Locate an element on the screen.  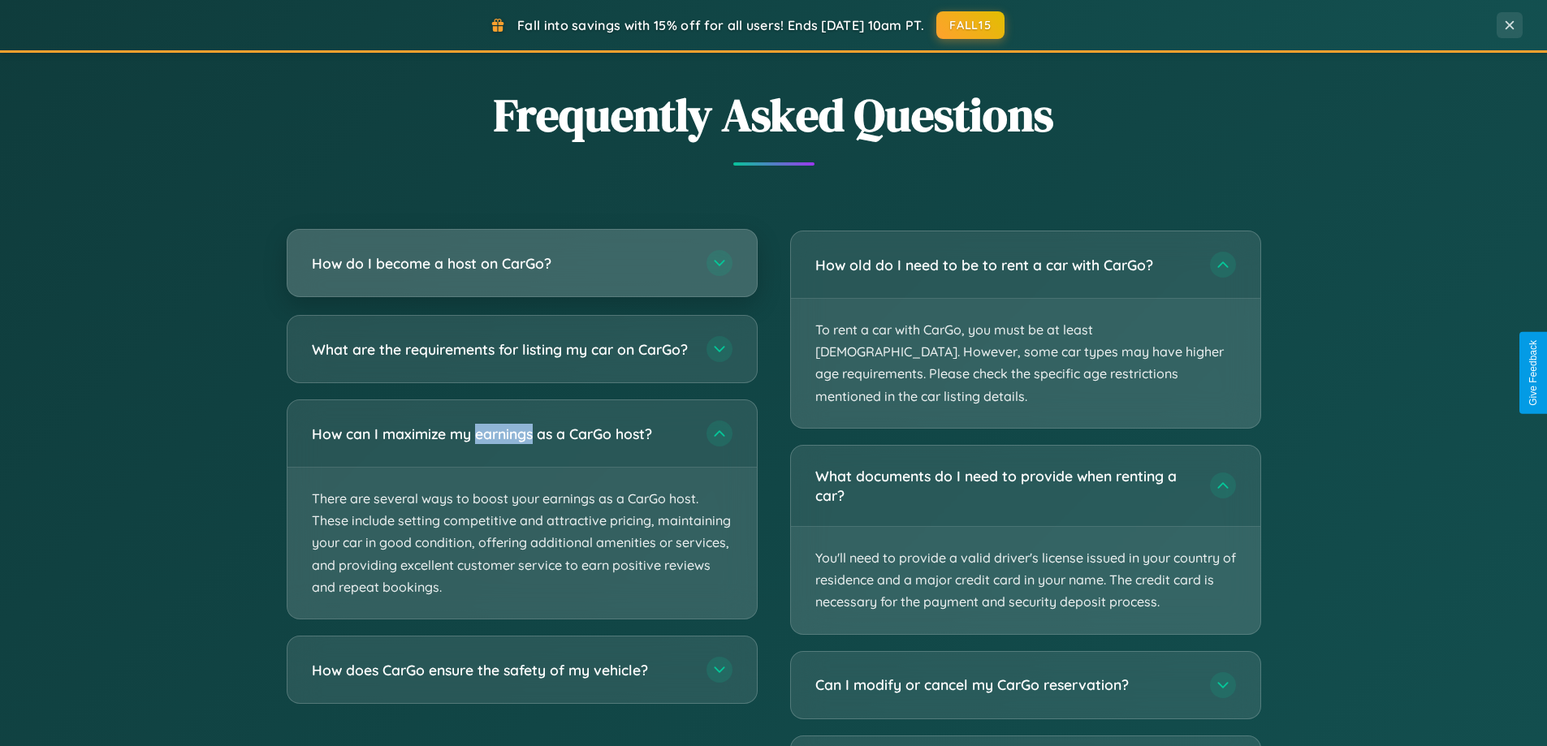
h3: Can I modify or cancel my CarGo reservation? is located at coordinates (1004, 684).